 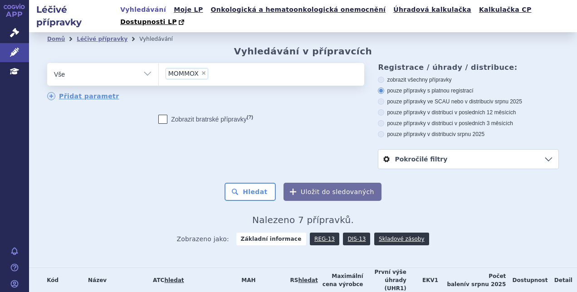 I want to click on label: pouze přípravky s platnou registrací, so click(x=468, y=91).